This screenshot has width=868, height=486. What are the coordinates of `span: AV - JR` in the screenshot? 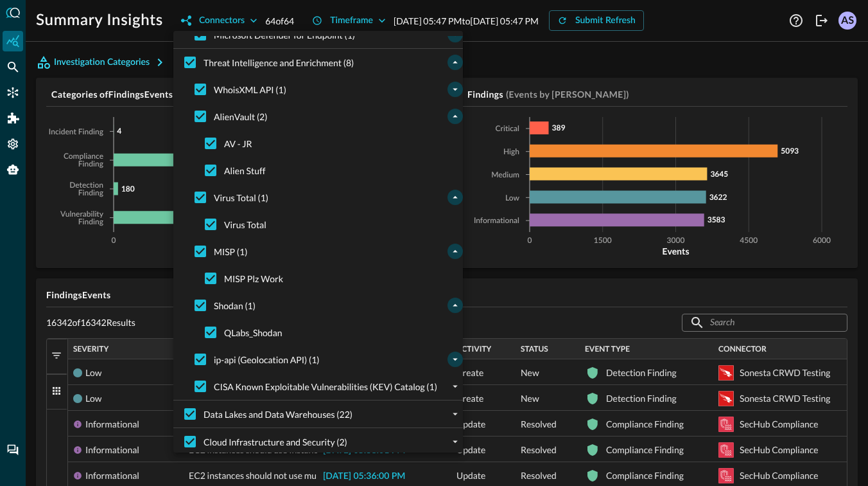 It's located at (238, 143).